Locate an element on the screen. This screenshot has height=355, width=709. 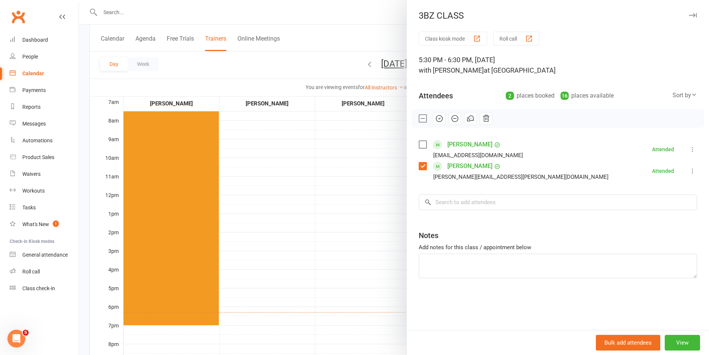
a: Calendar is located at coordinates (44, 73).